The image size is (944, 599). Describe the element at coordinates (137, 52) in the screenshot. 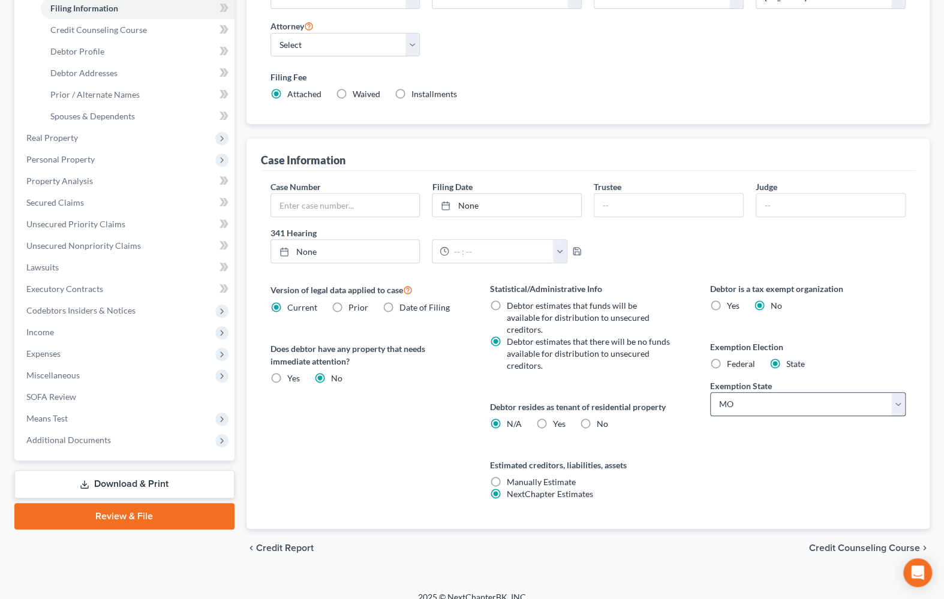

I see `a: Debtor Profile` at that location.